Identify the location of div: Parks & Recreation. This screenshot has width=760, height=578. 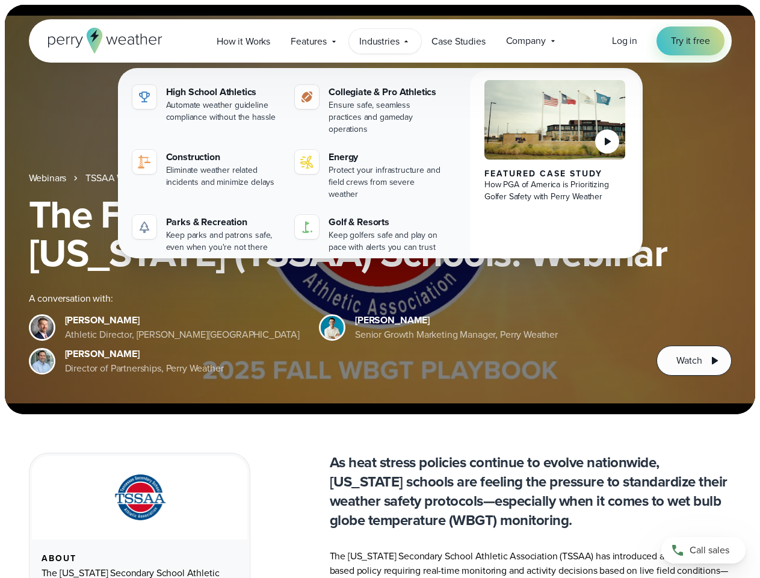
(223, 222).